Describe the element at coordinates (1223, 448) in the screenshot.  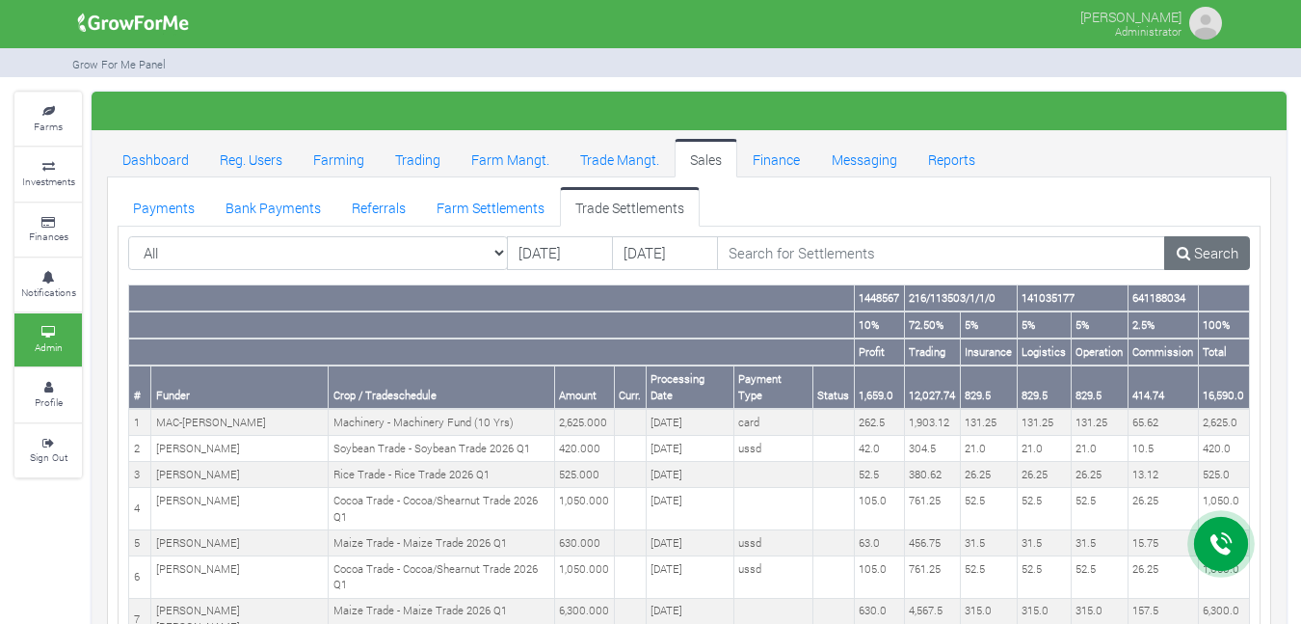
I see `td: 420.0` at that location.